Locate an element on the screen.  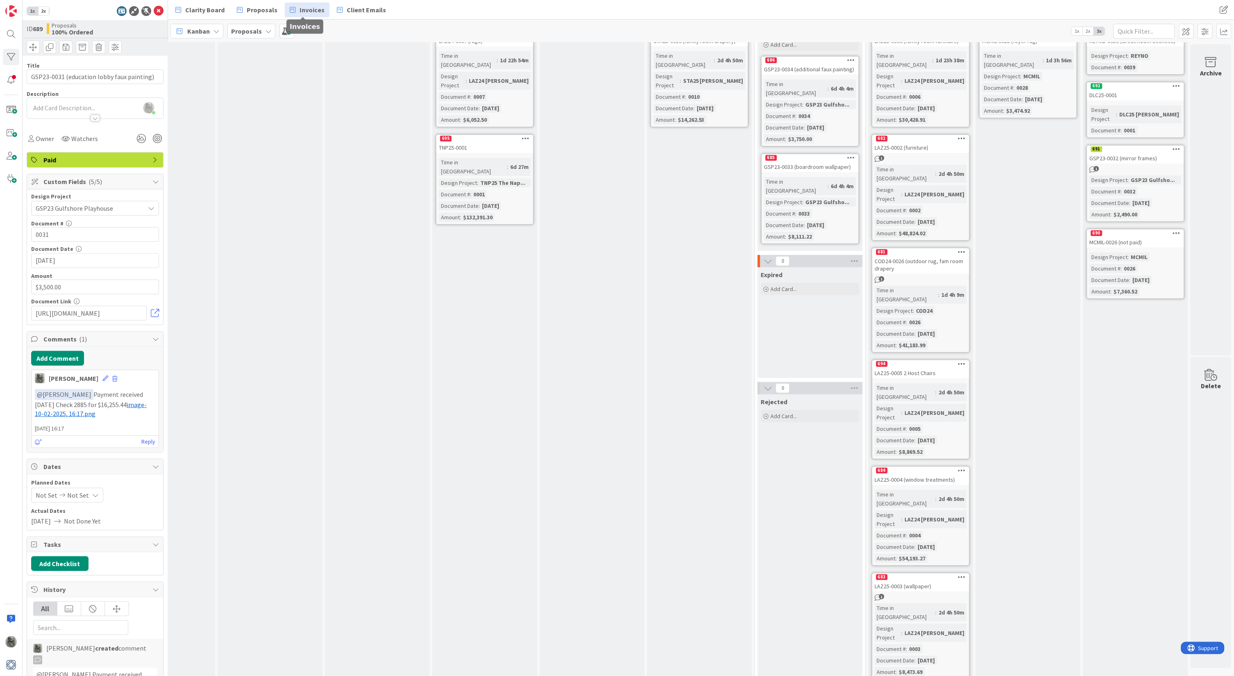
span: Watchers is located at coordinates (84, 139).